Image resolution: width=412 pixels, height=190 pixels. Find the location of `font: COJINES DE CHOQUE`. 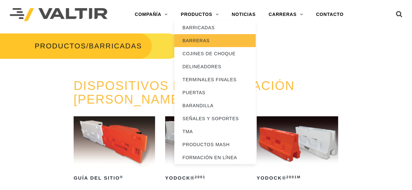

font: COJINES DE CHOQUE is located at coordinates (209, 54).